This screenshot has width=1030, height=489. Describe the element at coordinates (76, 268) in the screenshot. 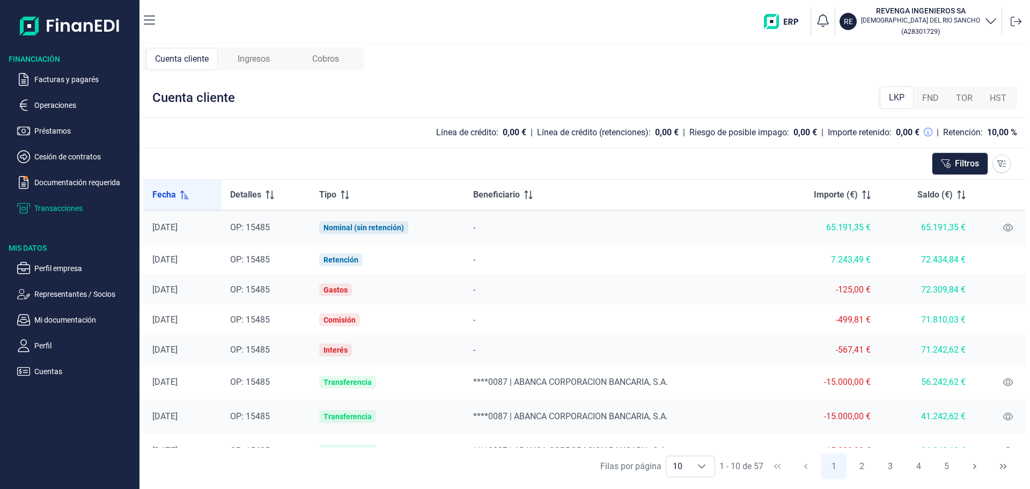

I see `button: Perfil empresa` at that location.